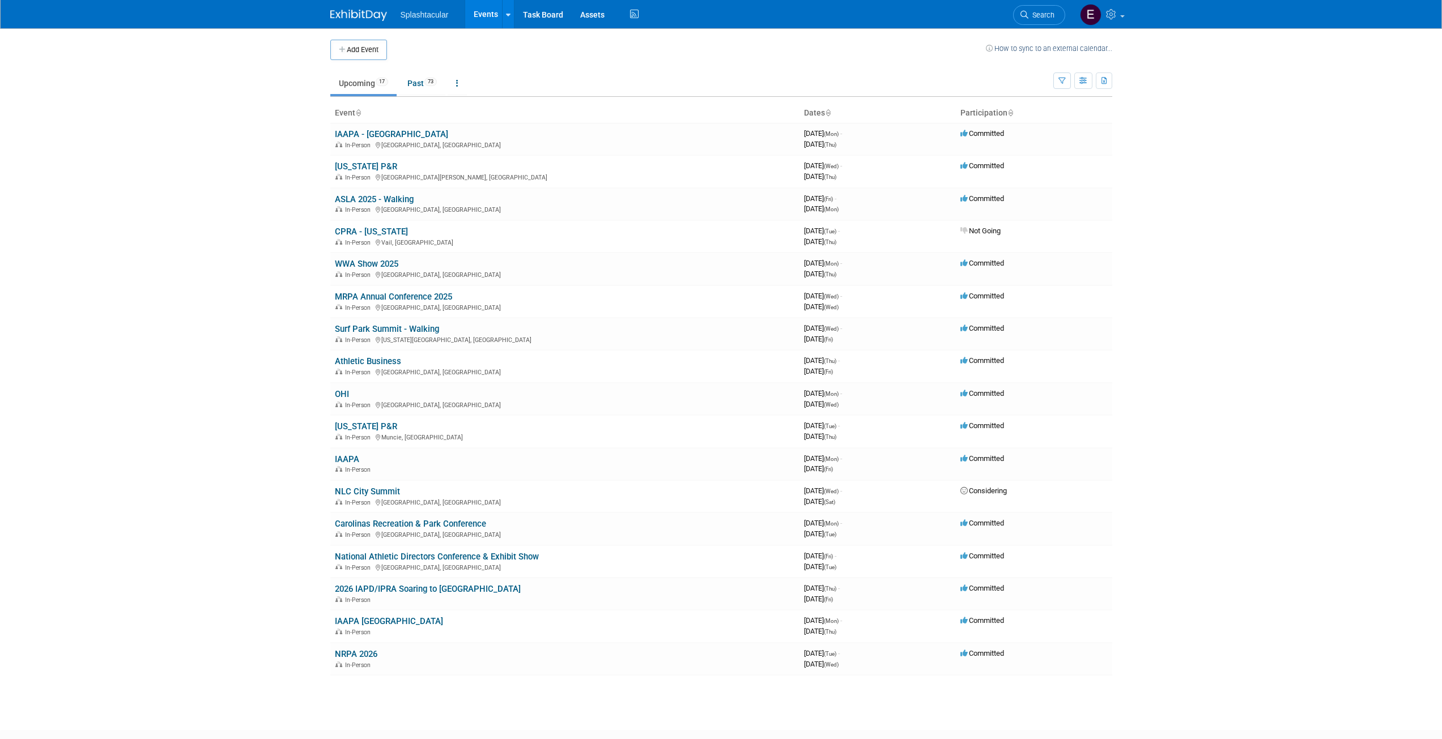 The width and height of the screenshot is (1442, 739). What do you see at coordinates (828, 113) in the screenshot?
I see `a: Sort by Start Date` at bounding box center [828, 113].